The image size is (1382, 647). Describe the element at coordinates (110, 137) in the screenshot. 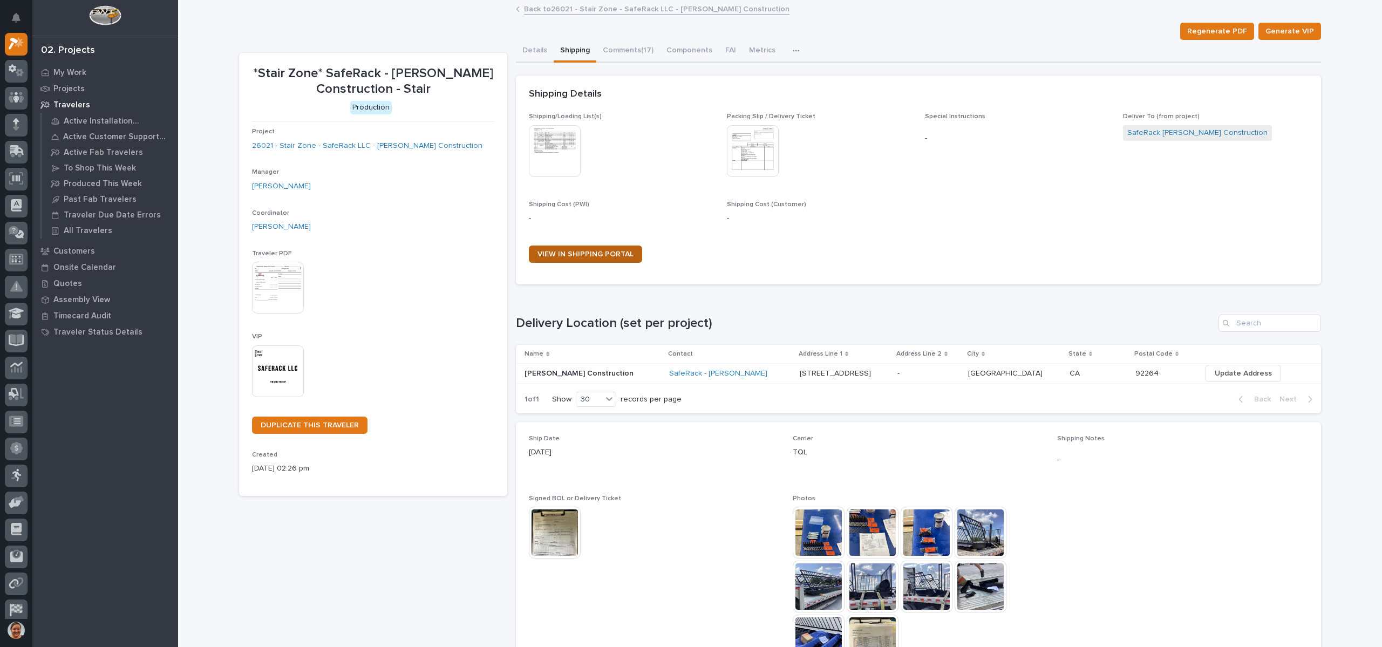

I see `a: Active Customer Support Travelers` at that location.